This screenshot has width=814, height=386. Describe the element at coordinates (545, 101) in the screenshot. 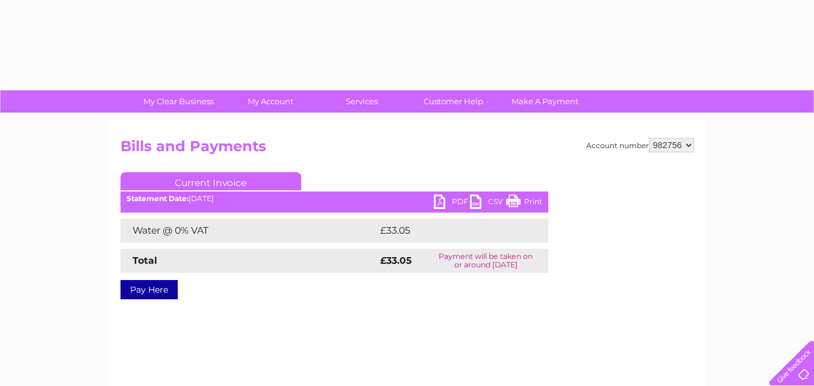

I see `a: Make A Payment` at that location.